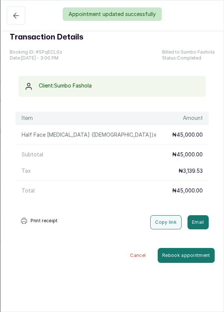 The width and height of the screenshot is (224, 312). I want to click on button: Rebook appointment, so click(186, 255).